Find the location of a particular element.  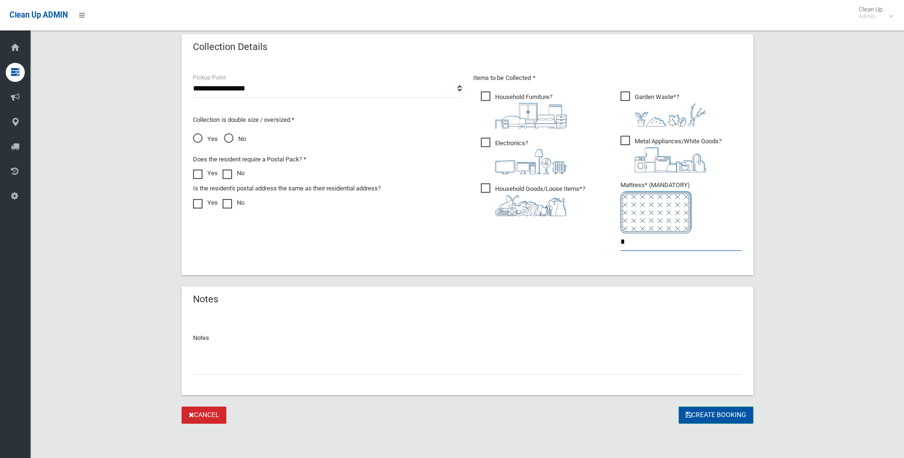

header: Collection Details is located at coordinates (230, 47).